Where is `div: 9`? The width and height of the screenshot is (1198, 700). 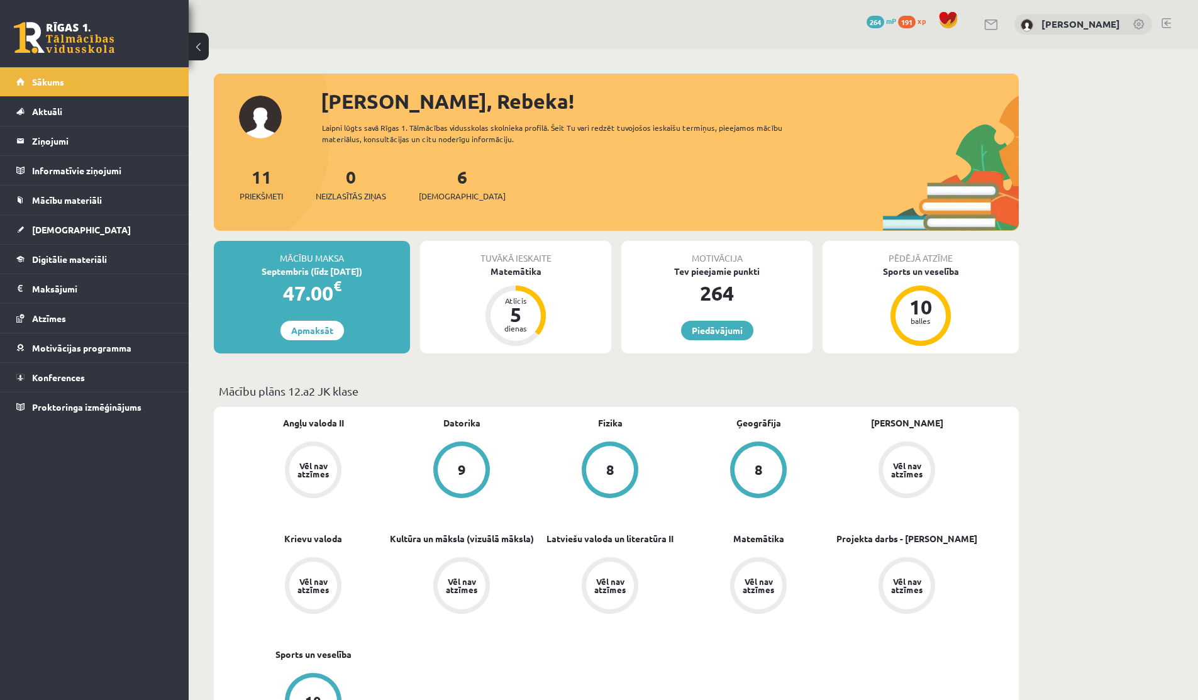 div: 9 is located at coordinates (461, 470).